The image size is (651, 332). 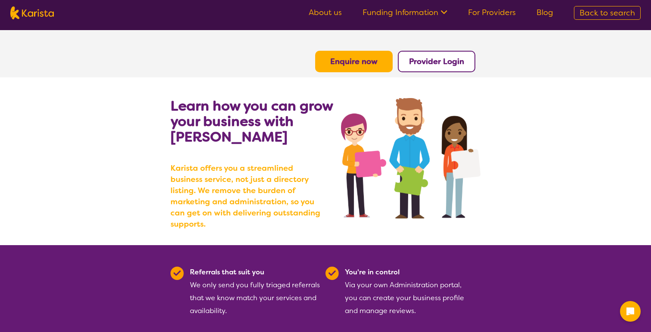 What do you see at coordinates (437, 62) in the screenshot?
I see `a: Provider Login` at bounding box center [437, 62].